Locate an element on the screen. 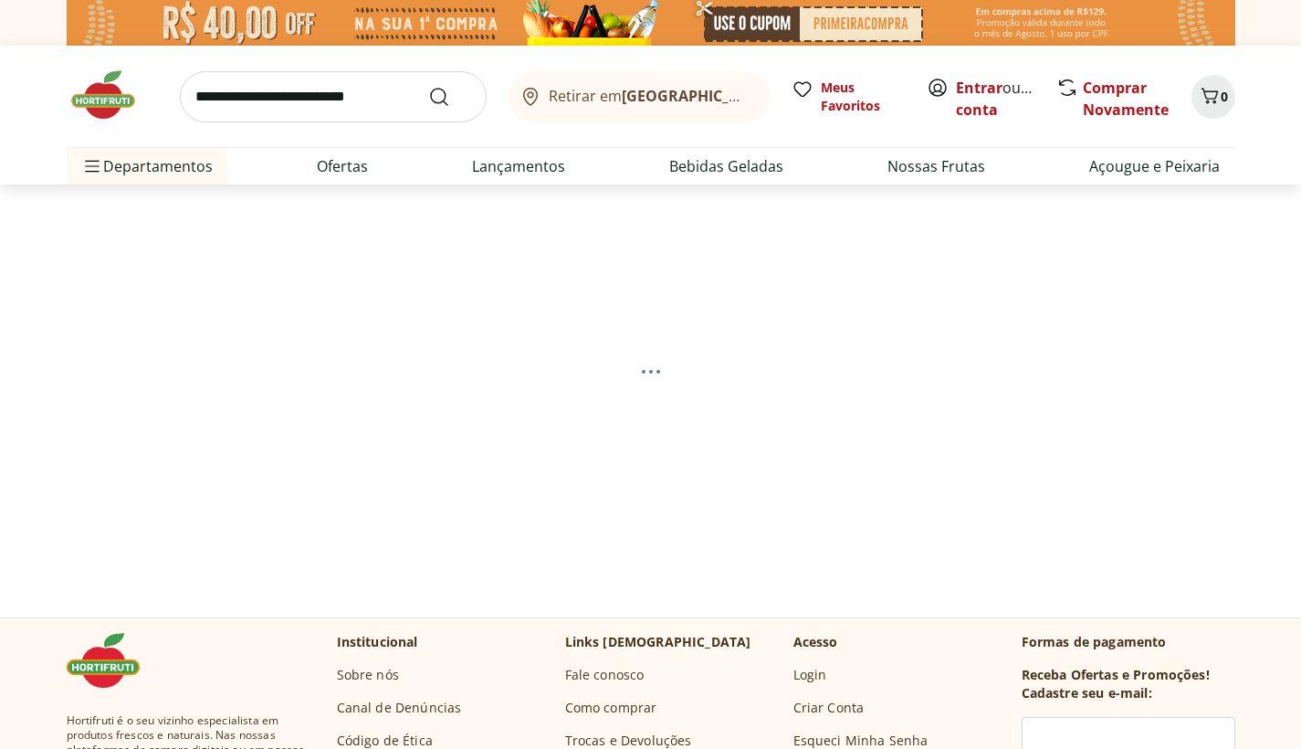 This screenshot has height=749, width=1301. a: Como comprar is located at coordinates (611, 708).